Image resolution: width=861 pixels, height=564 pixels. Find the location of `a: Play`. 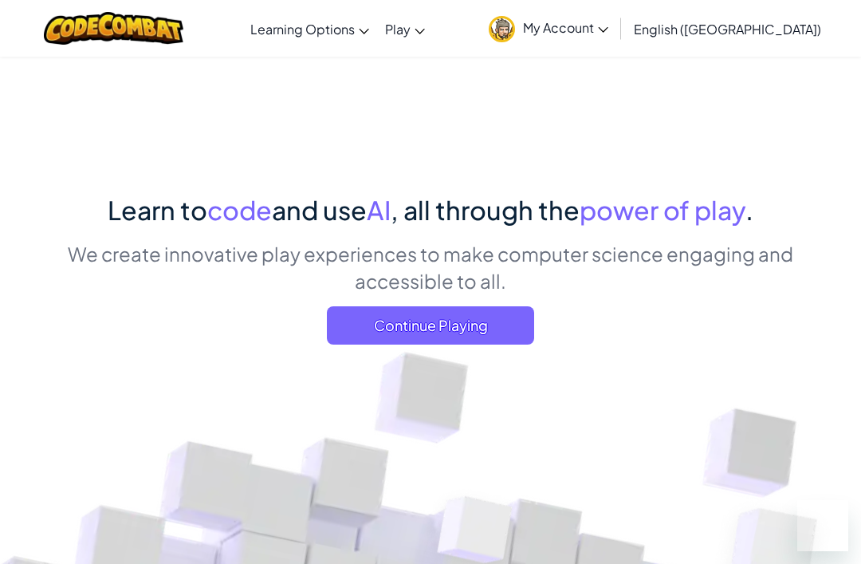

a: Play is located at coordinates (405, 29).